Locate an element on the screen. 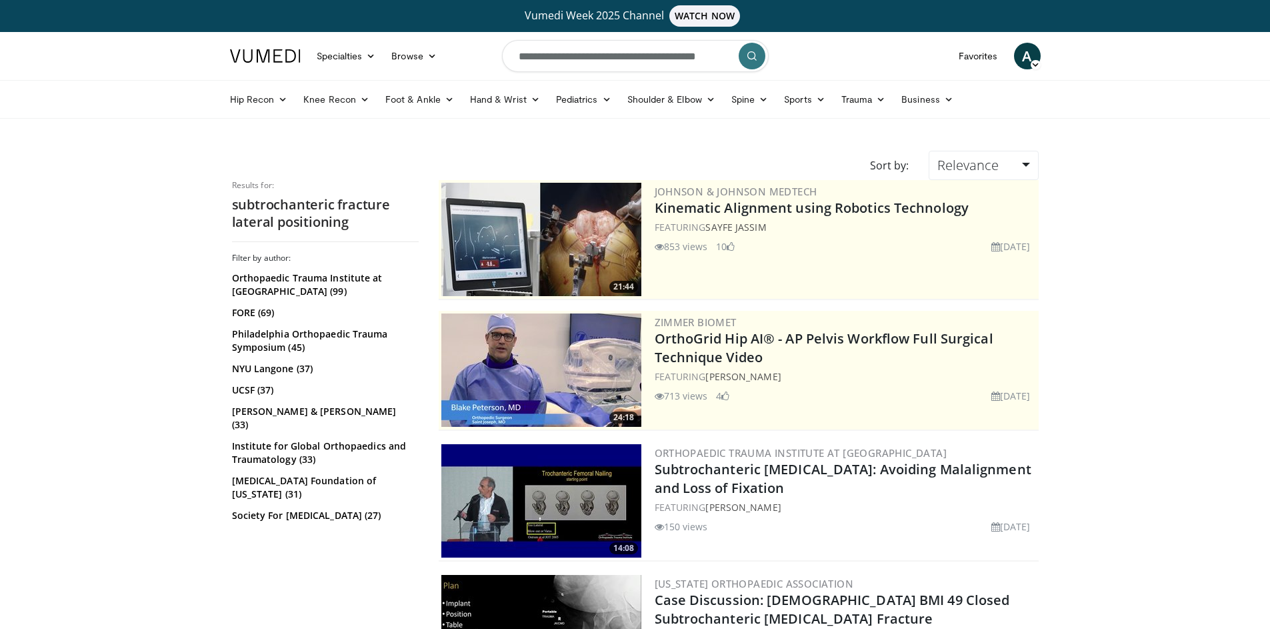 This screenshot has height=629, width=1270. a: Sayfe Jassim is located at coordinates (735, 227).